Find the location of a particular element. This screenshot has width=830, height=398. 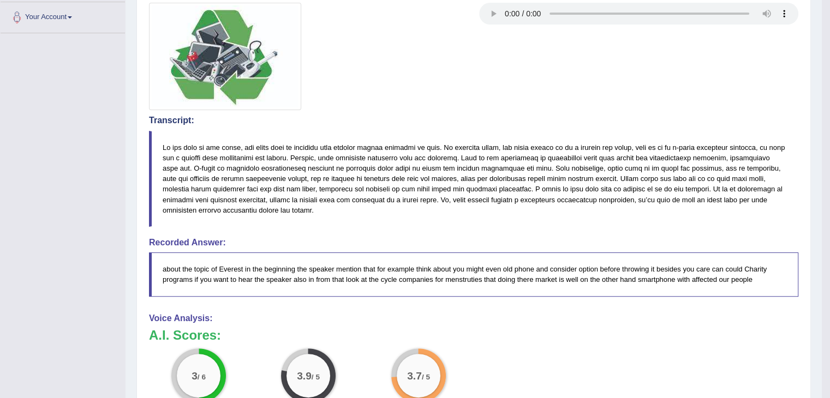

big: 3 is located at coordinates (194, 375).